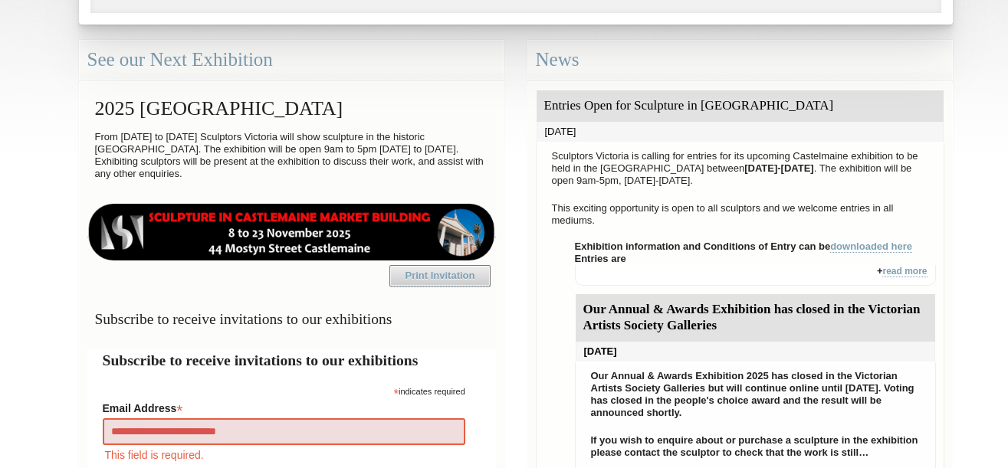 The image size is (1008, 468). I want to click on h2: Subscribe to receive invitations to our exhibitions, so click(291, 360).